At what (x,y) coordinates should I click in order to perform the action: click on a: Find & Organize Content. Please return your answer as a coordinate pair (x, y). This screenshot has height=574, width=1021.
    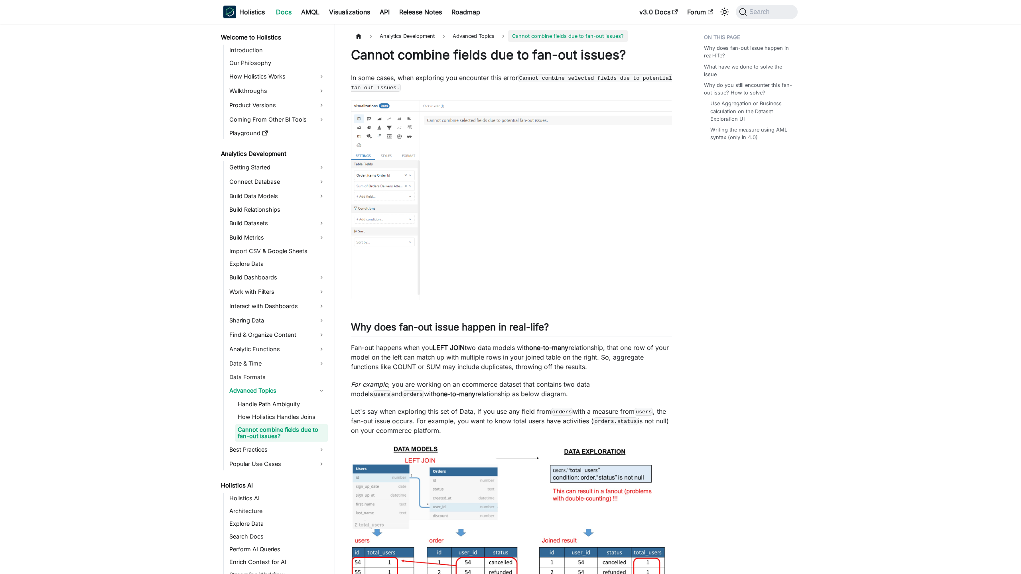
    Looking at the image, I should click on (277, 335).